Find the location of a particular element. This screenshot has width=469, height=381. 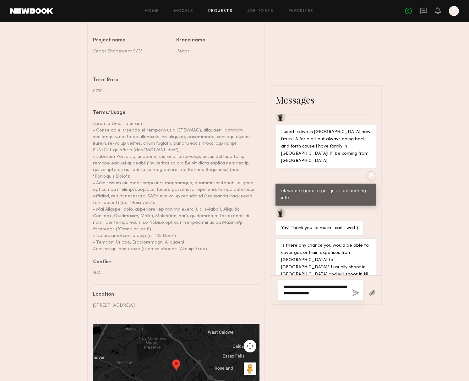

a: Models is located at coordinates (183, 11).